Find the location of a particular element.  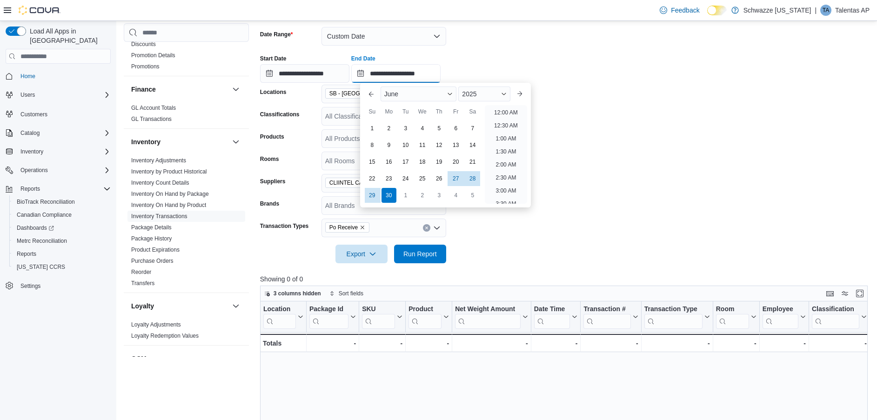

h3: Loyalty is located at coordinates (142, 306).